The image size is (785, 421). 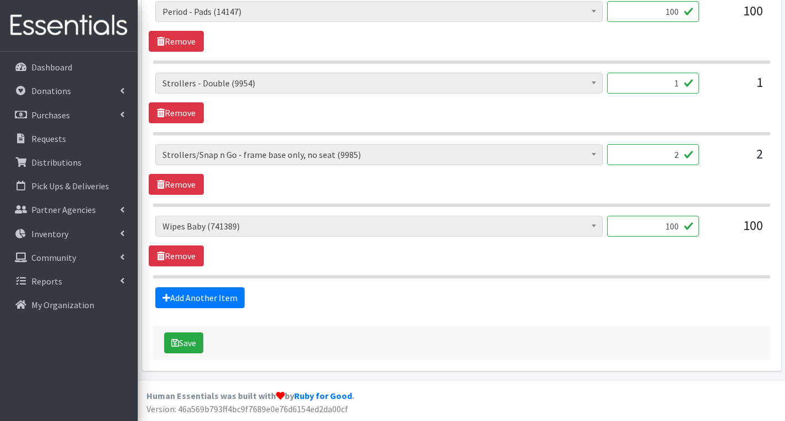 I want to click on a: Donations, so click(x=69, y=91).